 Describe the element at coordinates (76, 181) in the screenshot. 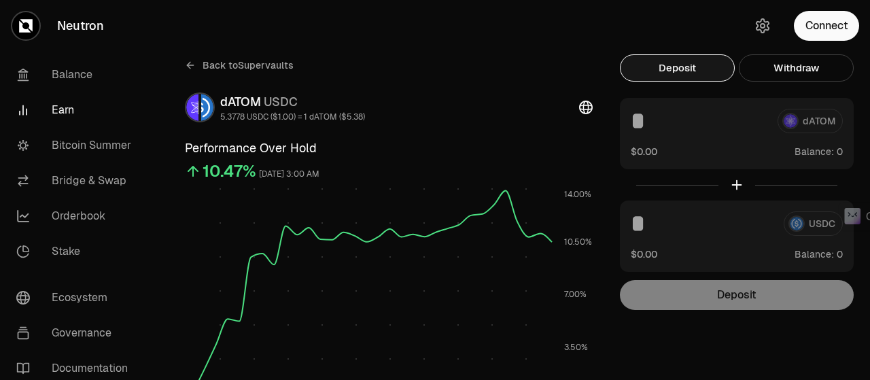

I see `a: Bridge & Swap` at that location.